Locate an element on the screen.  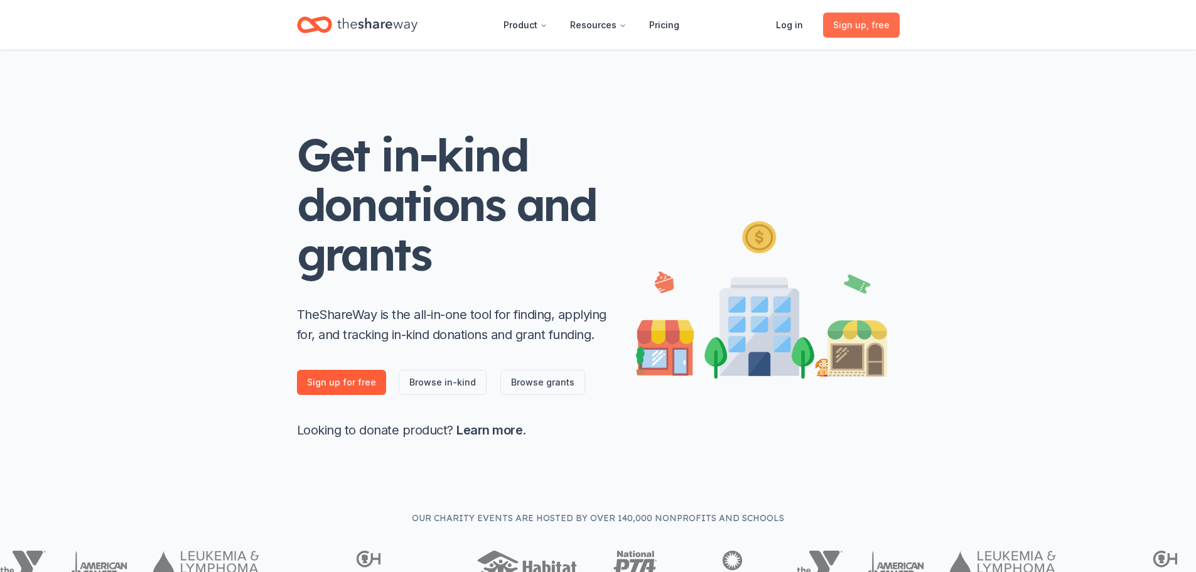
a: Pricing is located at coordinates (664, 25).